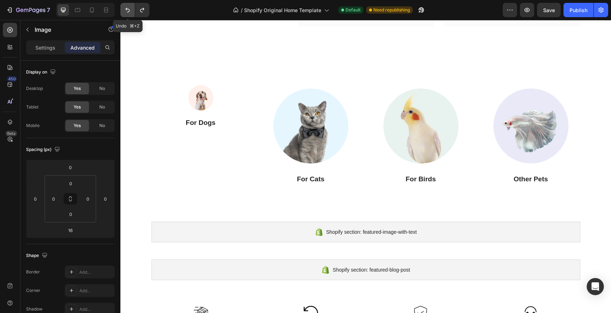 The width and height of the screenshot is (611, 313). Describe the element at coordinates (38, 256) in the screenshot. I see `div: Shape` at that location.